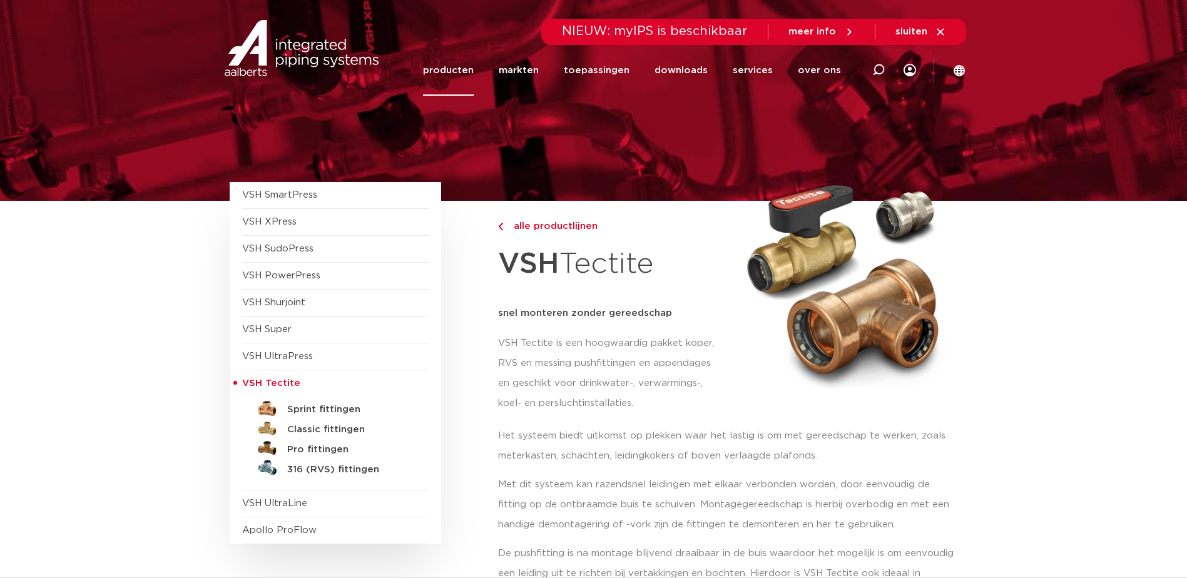  Describe the element at coordinates (821, 32) in the screenshot. I see `a: meer info` at that location.